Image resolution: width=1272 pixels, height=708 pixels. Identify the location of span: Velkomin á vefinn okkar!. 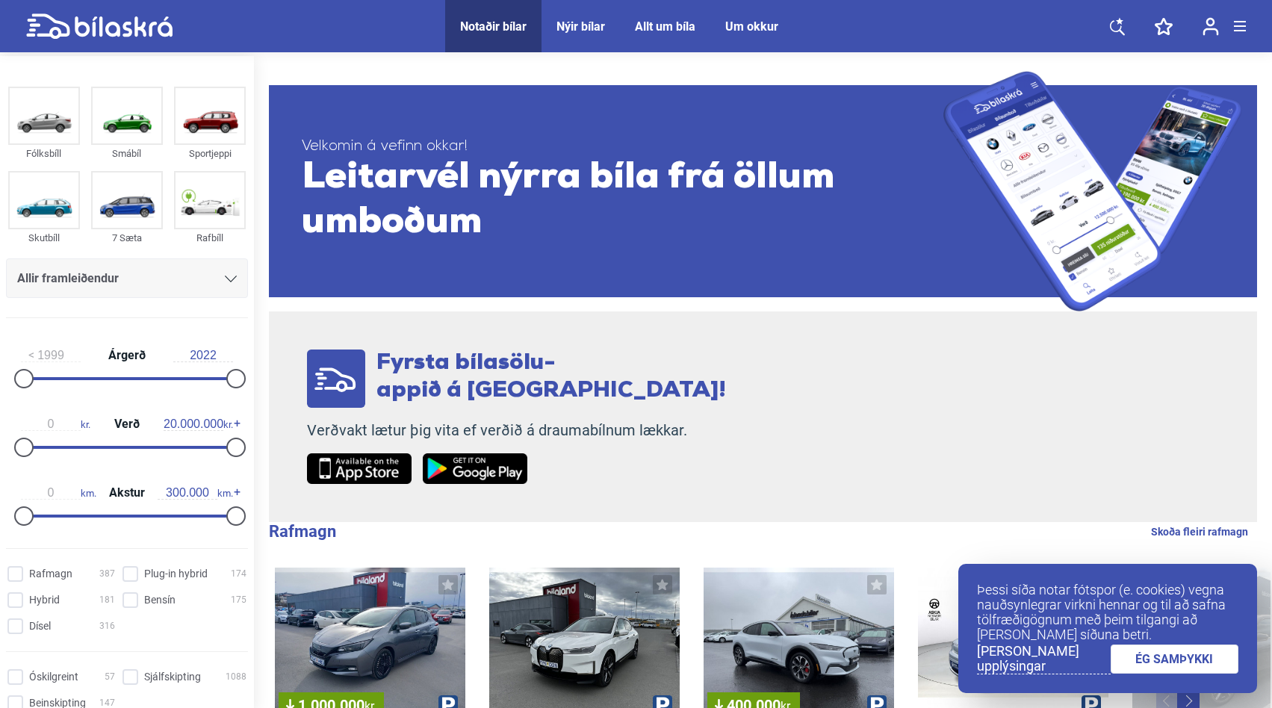
(622, 146).